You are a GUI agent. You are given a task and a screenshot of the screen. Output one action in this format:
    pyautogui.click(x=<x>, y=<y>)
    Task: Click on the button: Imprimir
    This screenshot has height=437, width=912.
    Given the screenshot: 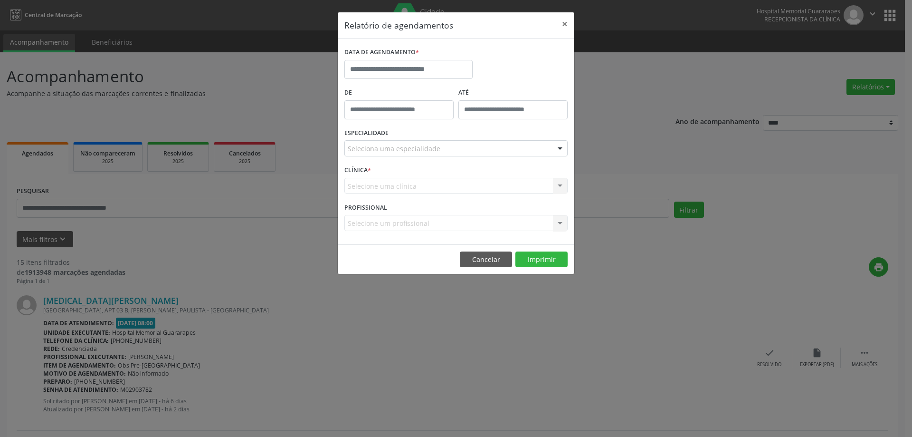 What is the action you would take?
    pyautogui.click(x=541, y=259)
    